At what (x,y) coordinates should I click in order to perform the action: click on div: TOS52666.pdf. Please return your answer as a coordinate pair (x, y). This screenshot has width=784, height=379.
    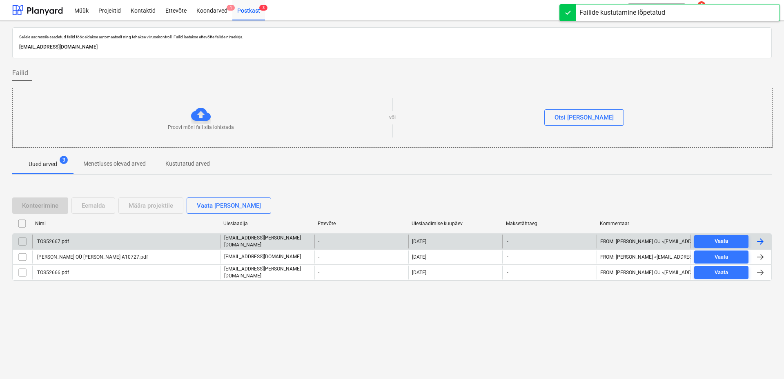
    Looking at the image, I should click on (52, 273).